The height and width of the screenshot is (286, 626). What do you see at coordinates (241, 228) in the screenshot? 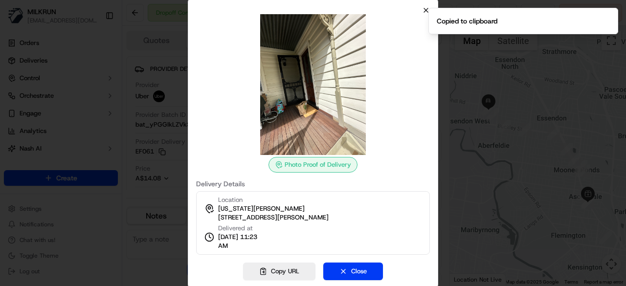
I see `span: Delivered at` at bounding box center [241, 228].